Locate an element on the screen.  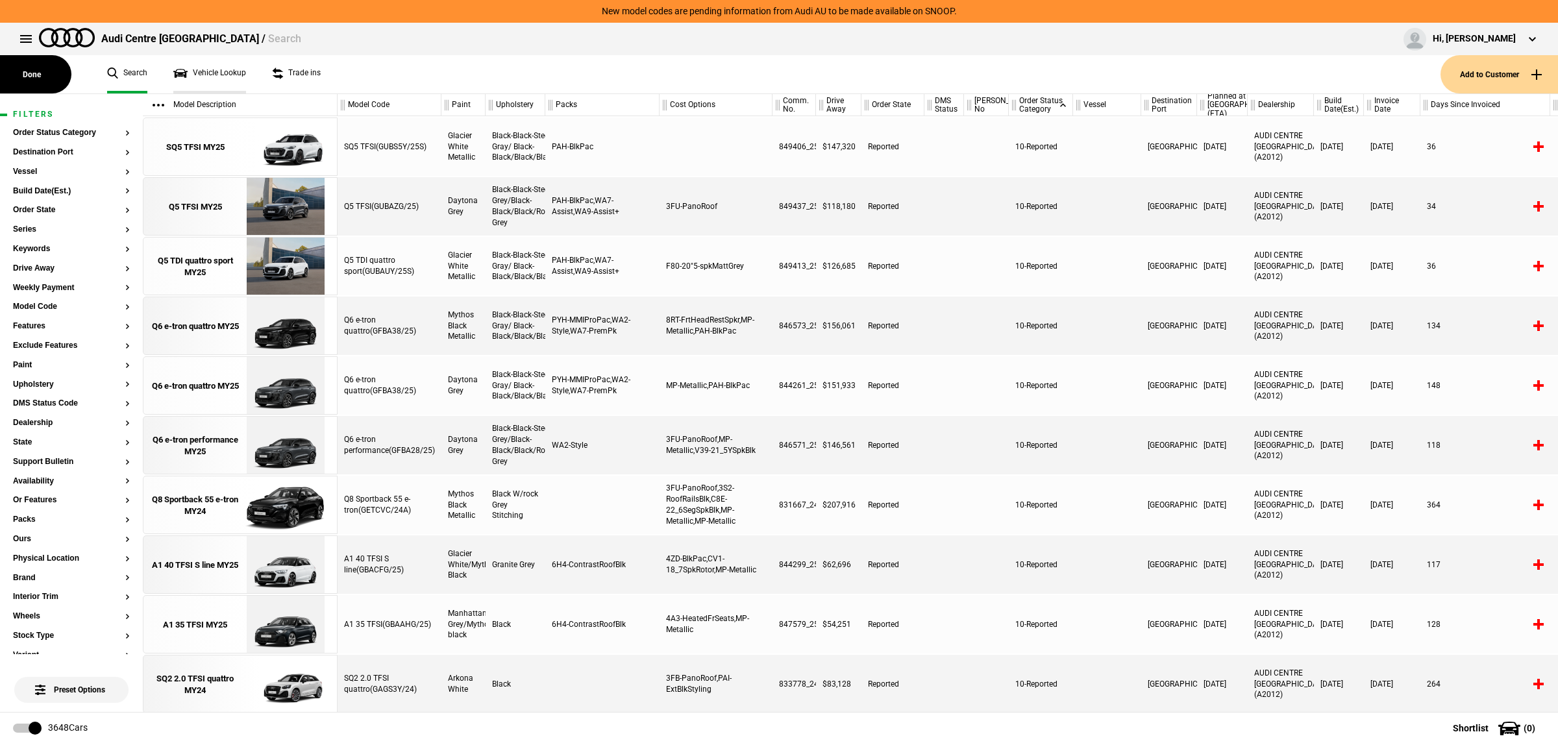
img: Audi_GAGS3Y_24_EI_Z9Z9_PAI_3FB_(Nadin:_3FB_C42_PAI)_ext.png is located at coordinates (285, 685).